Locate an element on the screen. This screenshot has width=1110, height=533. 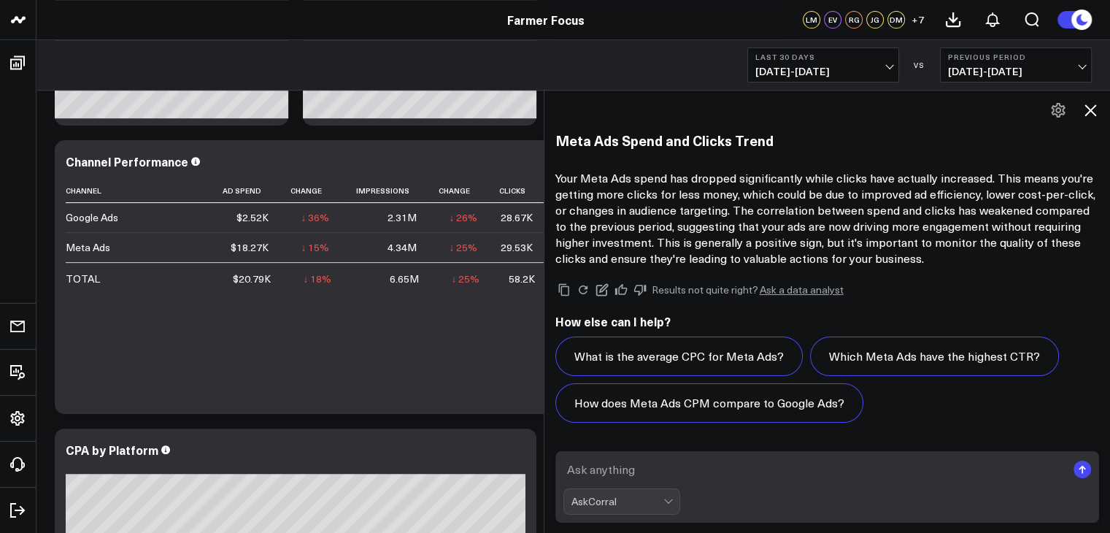
button: Copy is located at coordinates (564, 290).